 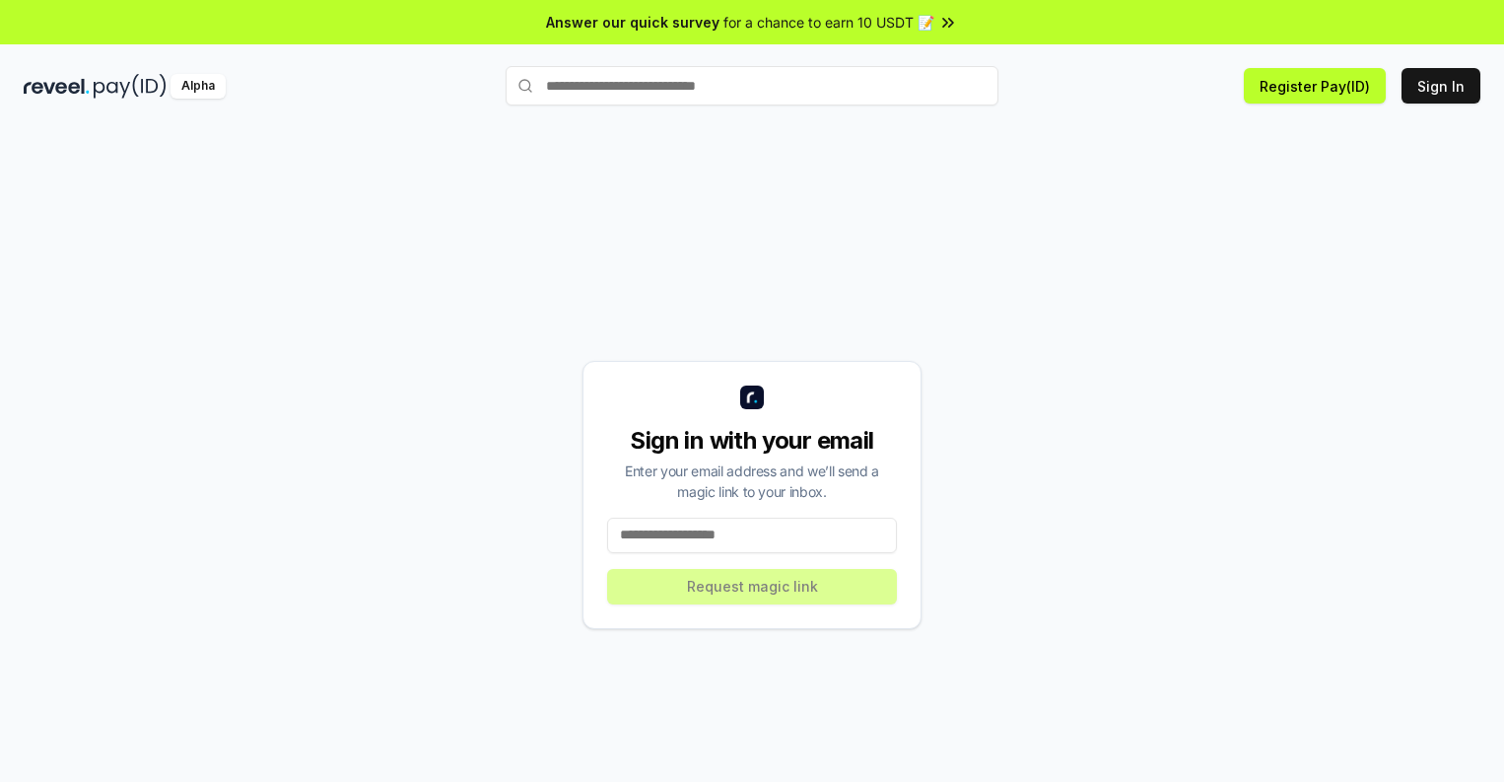 What do you see at coordinates (752, 481) in the screenshot?
I see `div: Enter your email address and we’ll send a magic link to your inbox.` at bounding box center [752, 481].